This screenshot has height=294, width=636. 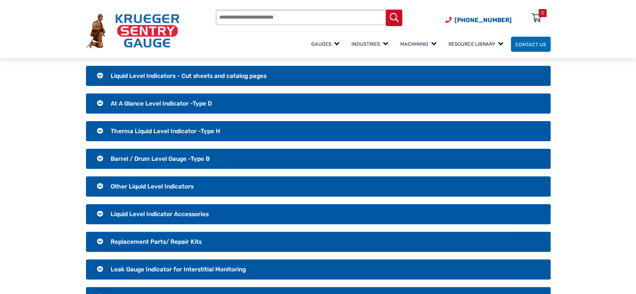 I want to click on span: Leak Gauge Indicator for Interstitial Monitoring, so click(x=178, y=269).